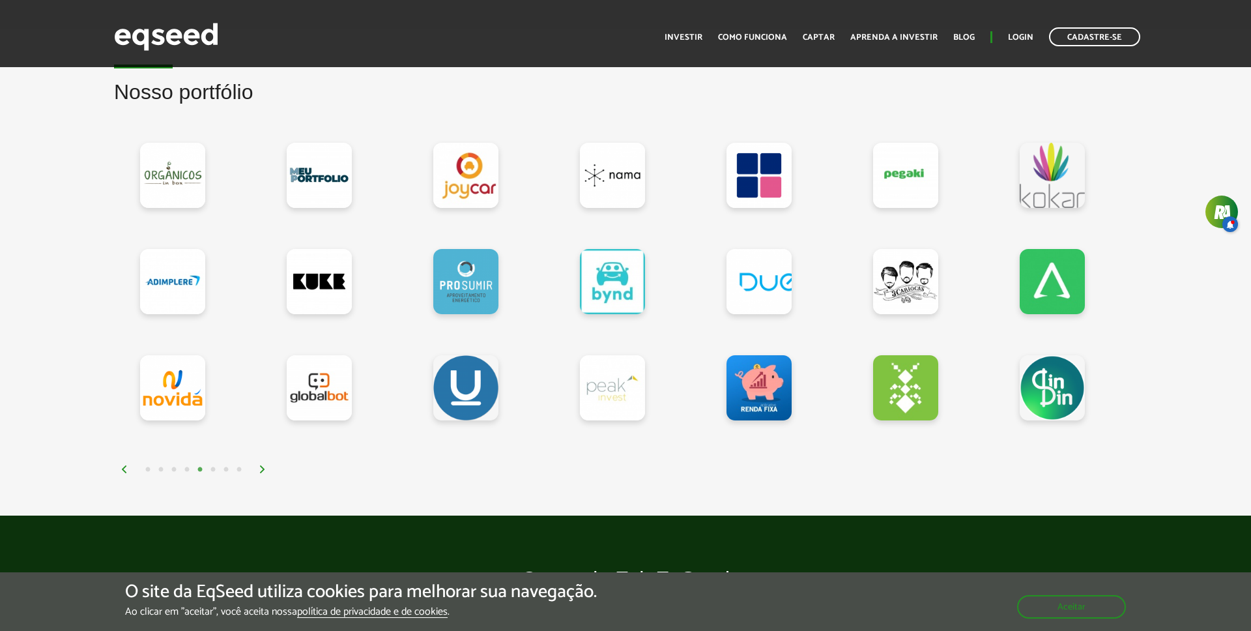 The image size is (1251, 631). I want to click on a: Bynd, so click(612, 281).